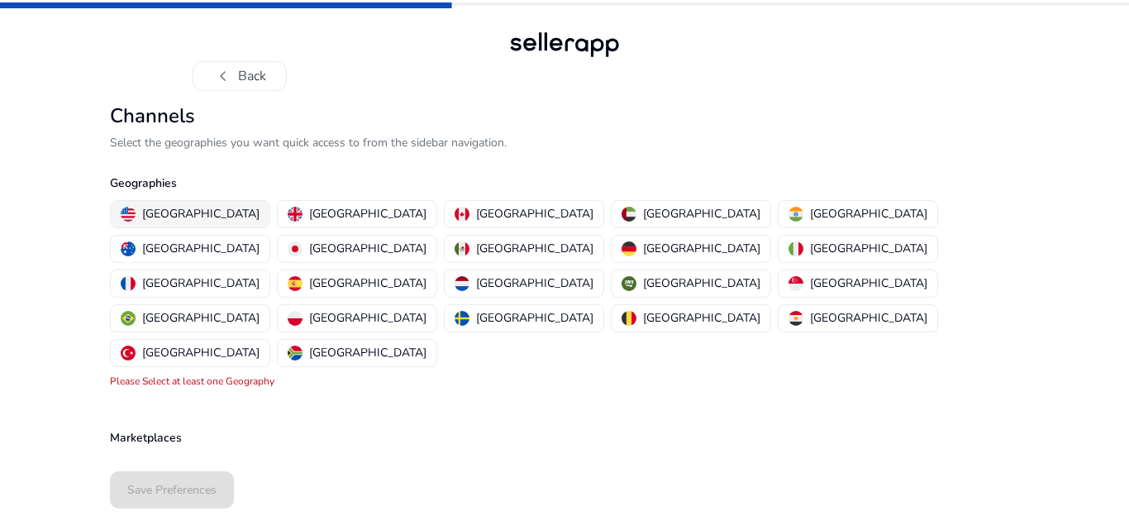 The width and height of the screenshot is (1129, 530). I want to click on img: fr.svg, so click(128, 284).